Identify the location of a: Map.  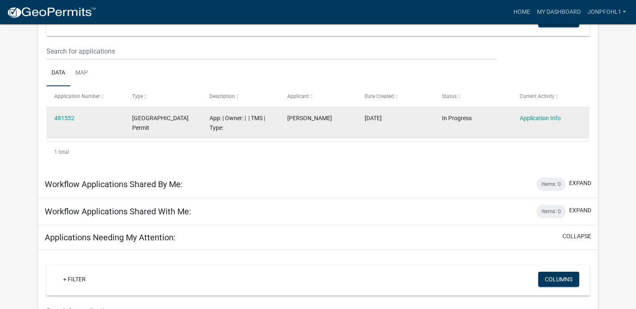
(82, 73).